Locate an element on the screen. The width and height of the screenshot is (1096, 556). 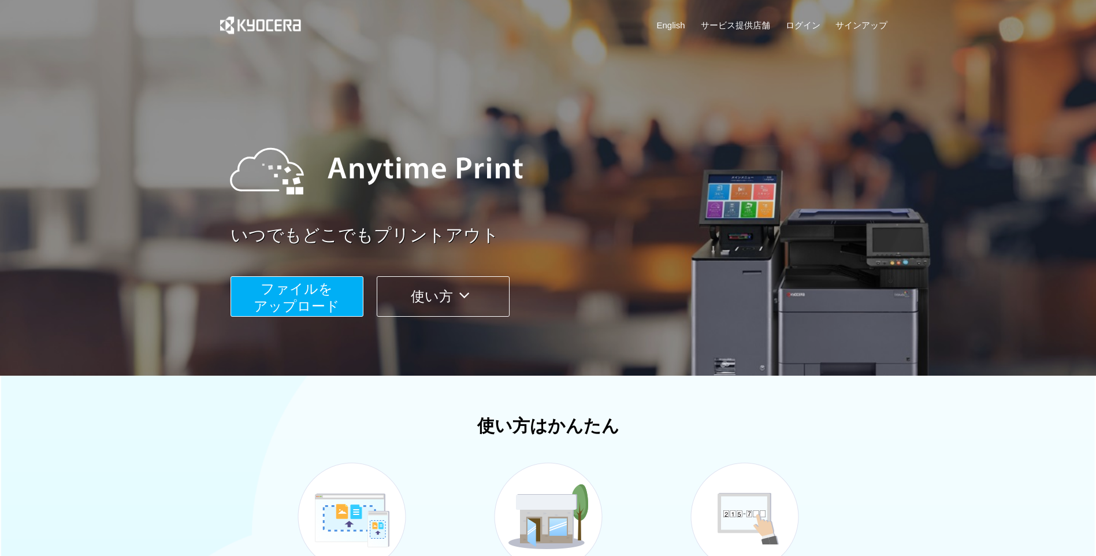
a: ログイン is located at coordinates (803, 25).